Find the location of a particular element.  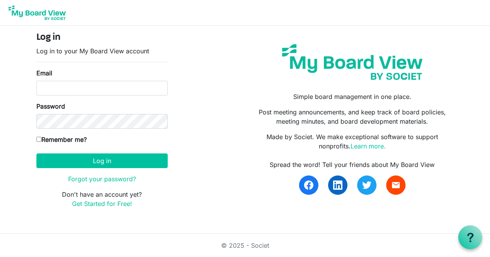

a: Learn more. is located at coordinates (368, 146).